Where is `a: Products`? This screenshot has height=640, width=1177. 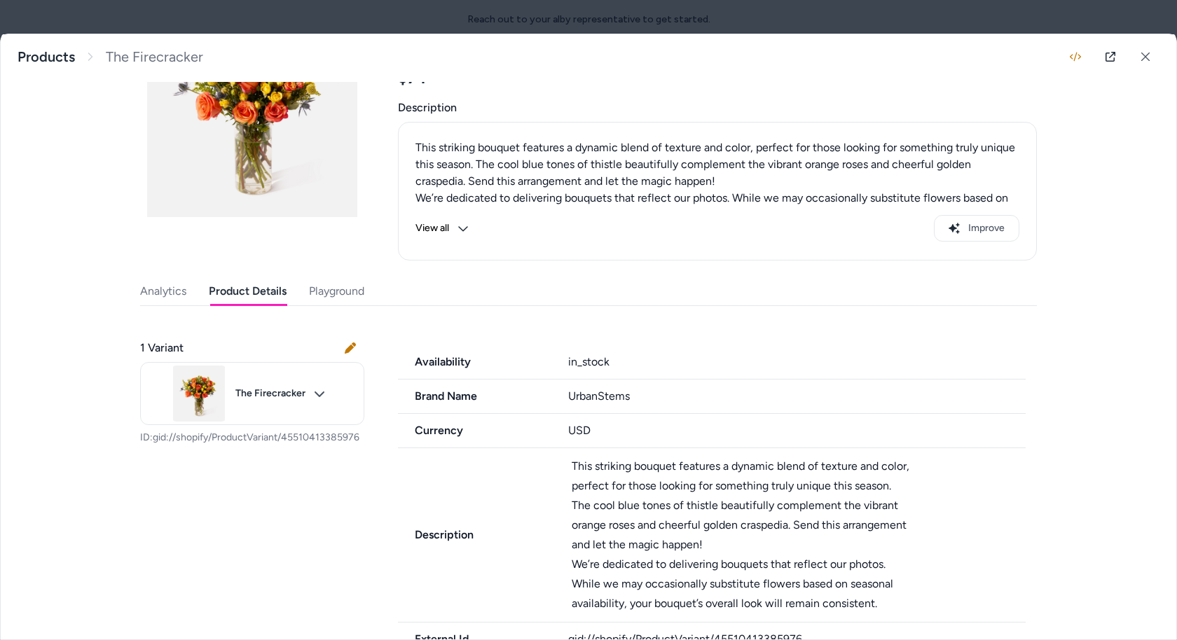 a: Products is located at coordinates (46, 57).